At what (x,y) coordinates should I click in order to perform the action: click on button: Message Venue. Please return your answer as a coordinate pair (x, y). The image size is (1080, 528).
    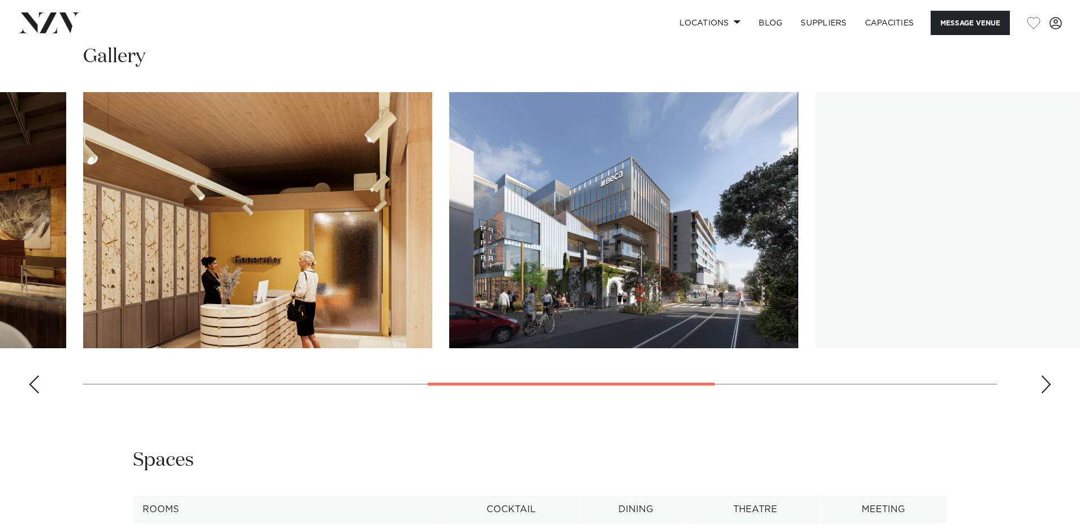
    Looking at the image, I should click on (970, 23).